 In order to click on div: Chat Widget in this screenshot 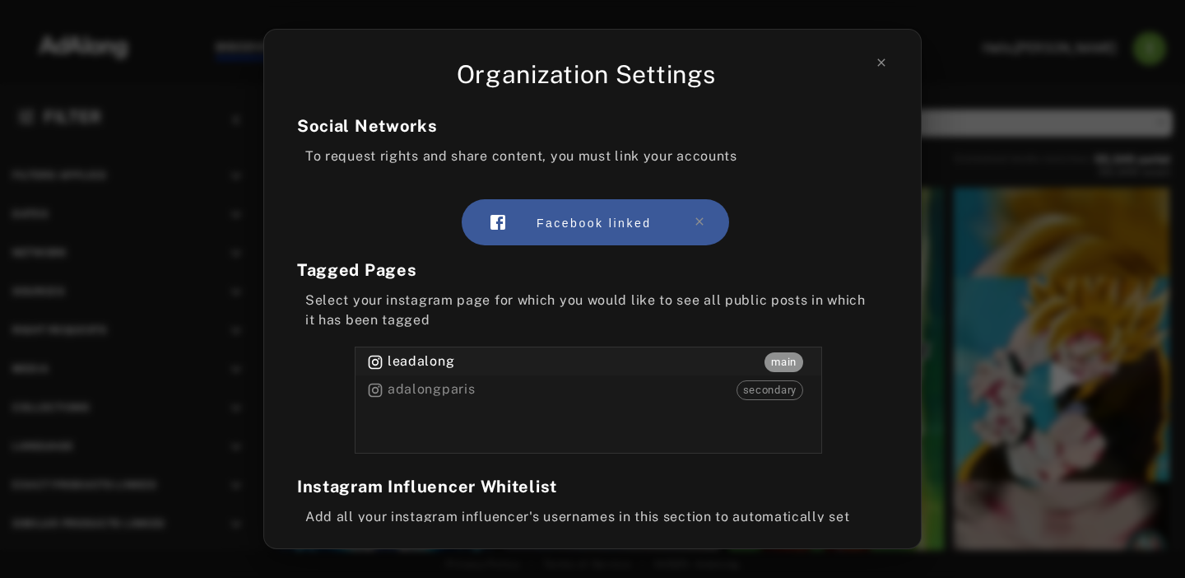, I will do `click(1144, 538)`.